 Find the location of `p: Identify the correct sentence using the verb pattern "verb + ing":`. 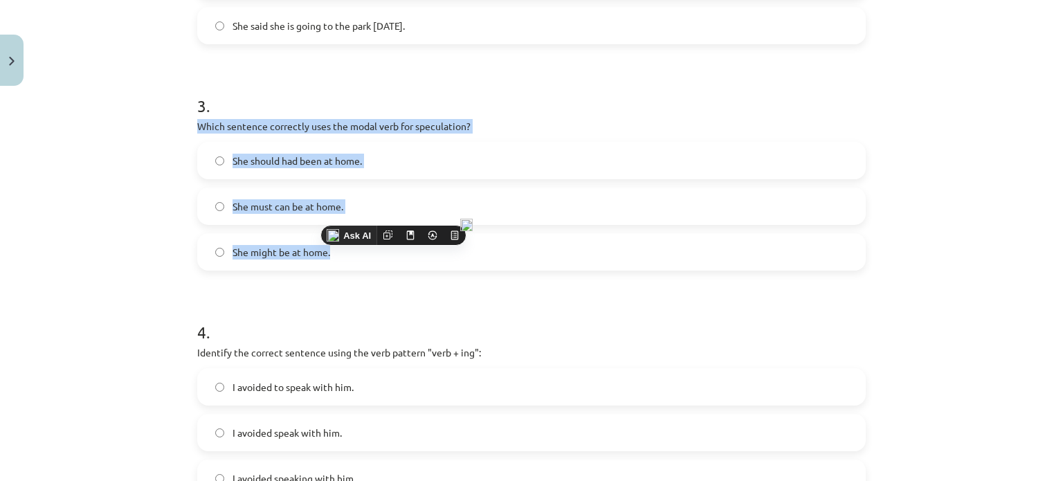

p: Identify the correct sentence using the verb pattern "verb + ing": is located at coordinates (532, 352).